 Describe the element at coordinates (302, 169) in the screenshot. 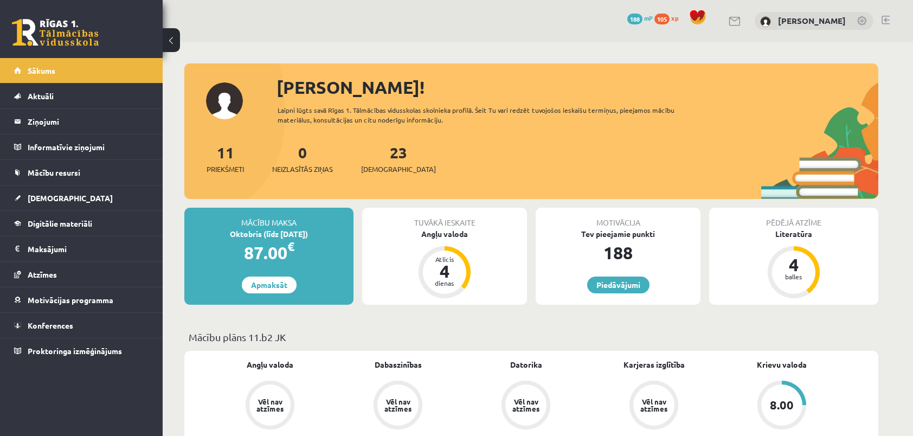

I see `span: Neizlasītās ziņas` at that location.